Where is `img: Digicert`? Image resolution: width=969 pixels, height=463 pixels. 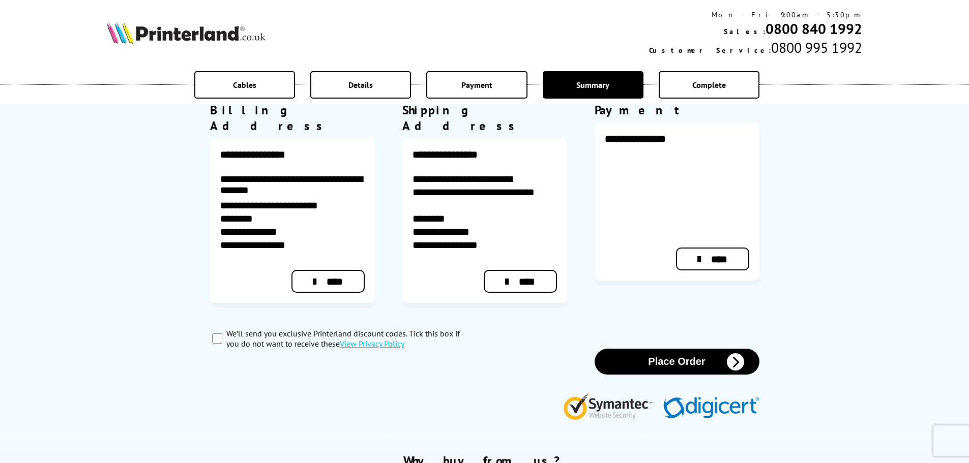 img: Digicert is located at coordinates (711, 409).